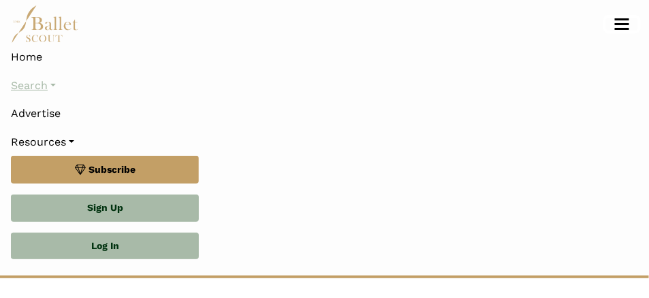  Describe the element at coordinates (80, 169) in the screenshot. I see `img: gem.svg` at that location.